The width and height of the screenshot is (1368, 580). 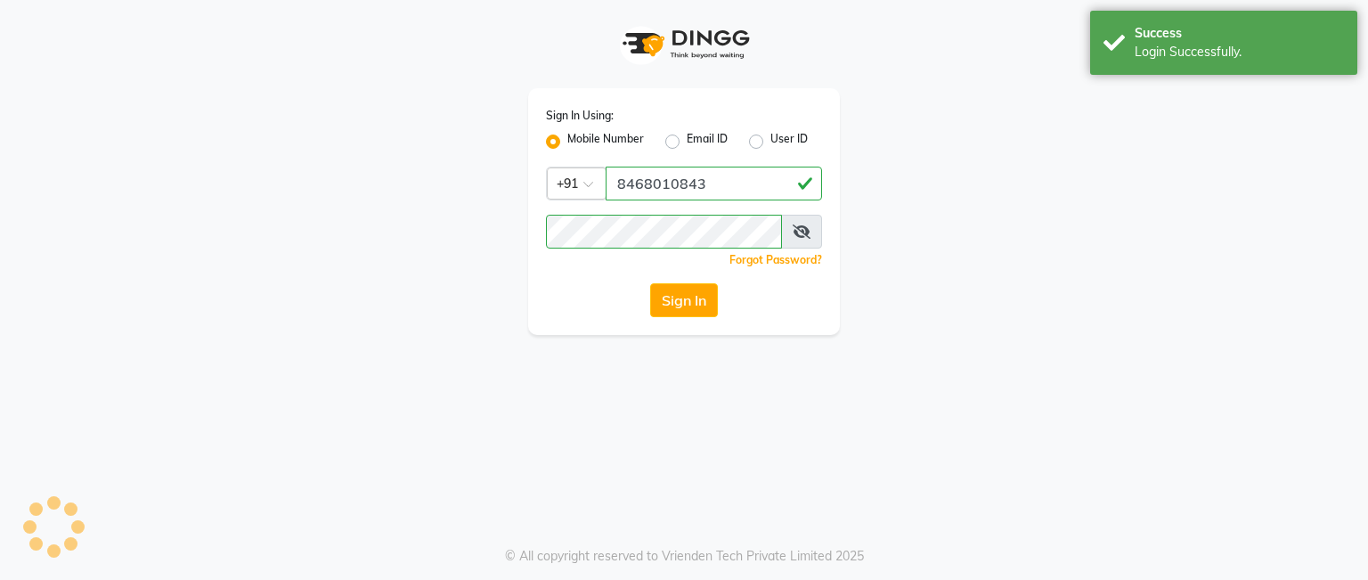 I want to click on label: Sign In Using:, so click(x=580, y=116).